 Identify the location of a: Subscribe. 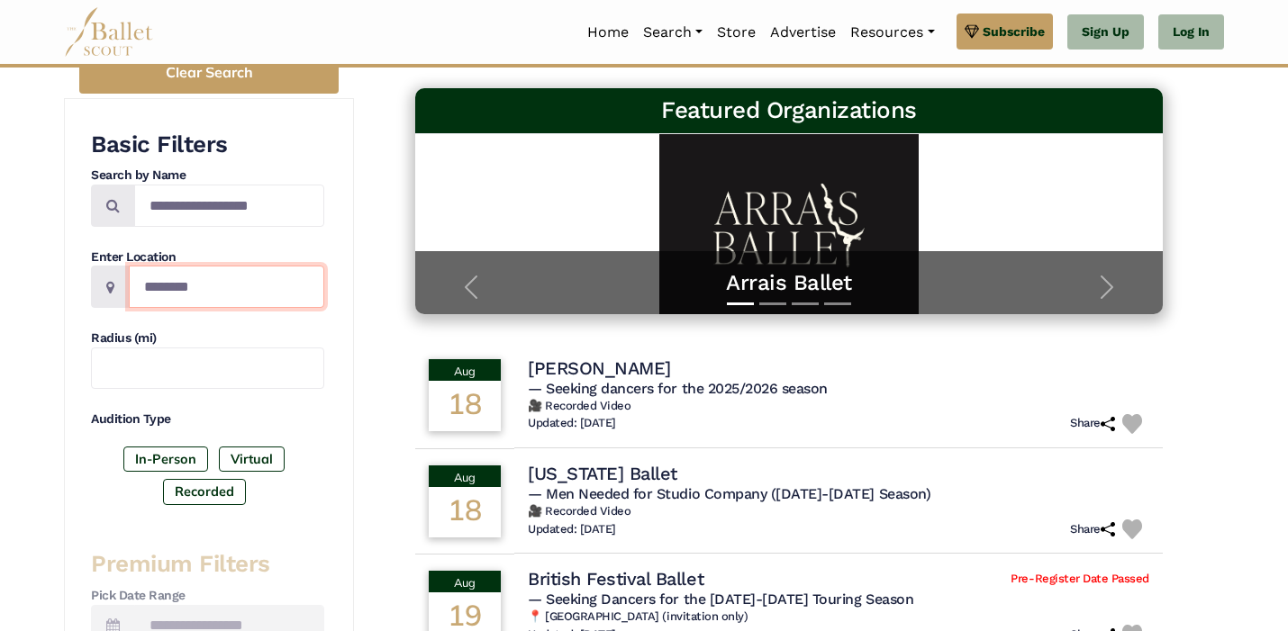
(1004, 32).